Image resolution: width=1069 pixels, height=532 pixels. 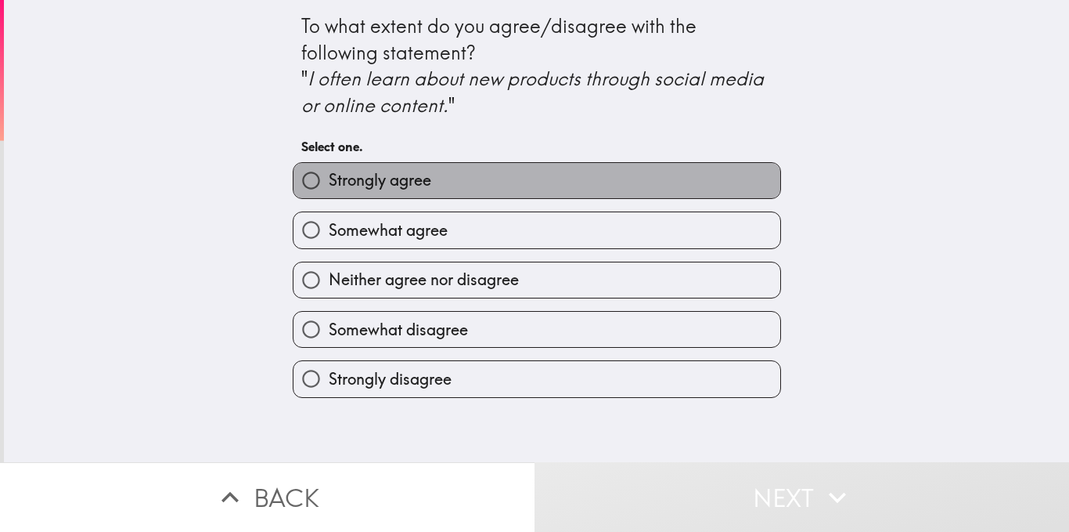 What do you see at coordinates (537, 329) in the screenshot?
I see `button: Somewhat disagree` at bounding box center [537, 329].